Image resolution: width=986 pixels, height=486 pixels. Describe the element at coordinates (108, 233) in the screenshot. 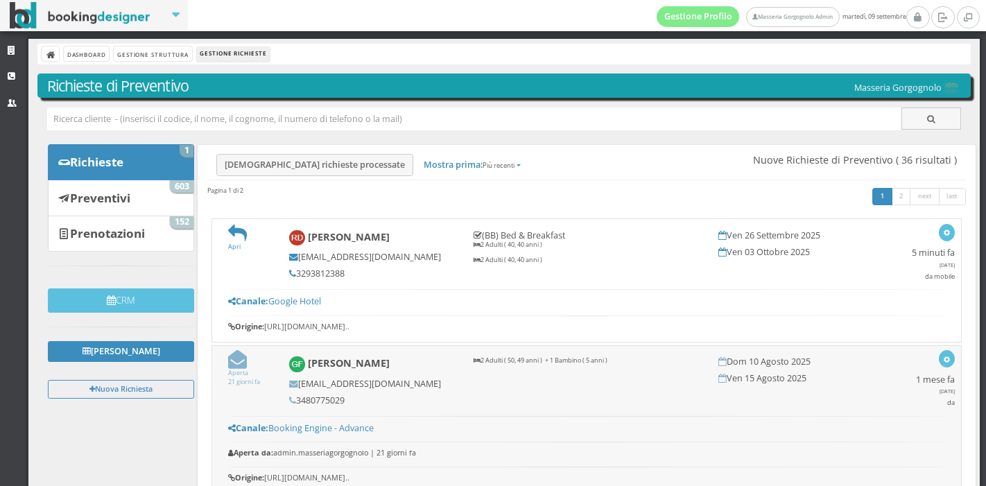

I see `b: Prenotazioni` at that location.